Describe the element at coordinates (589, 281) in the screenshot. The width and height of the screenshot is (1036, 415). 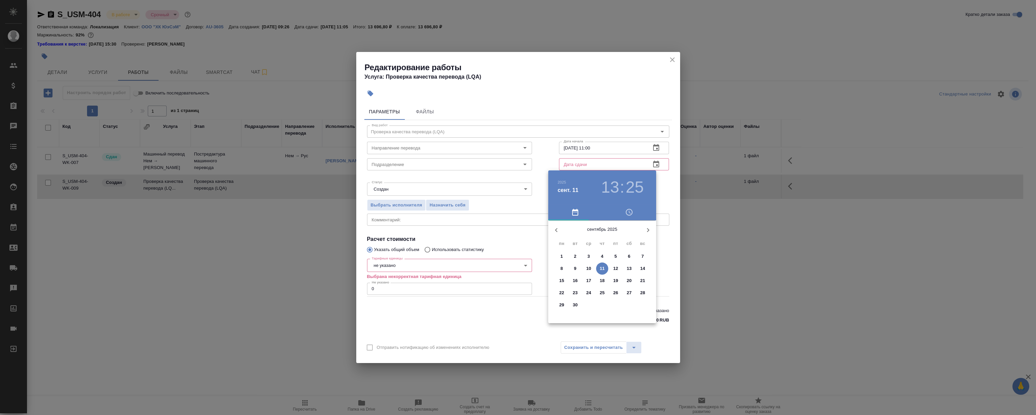
I see `p: 17` at that location.